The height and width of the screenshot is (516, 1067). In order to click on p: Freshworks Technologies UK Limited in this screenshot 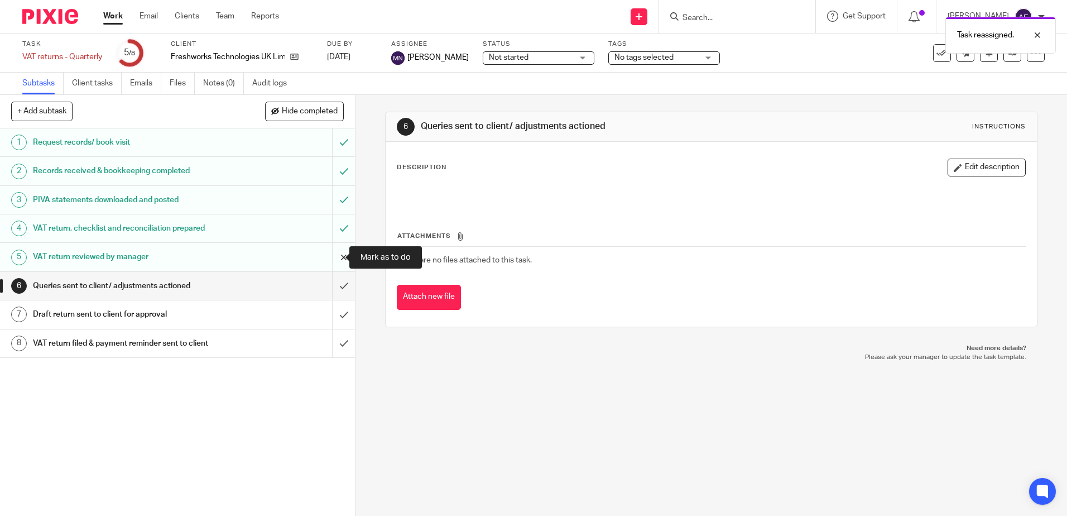, I will do `click(228, 57)`.